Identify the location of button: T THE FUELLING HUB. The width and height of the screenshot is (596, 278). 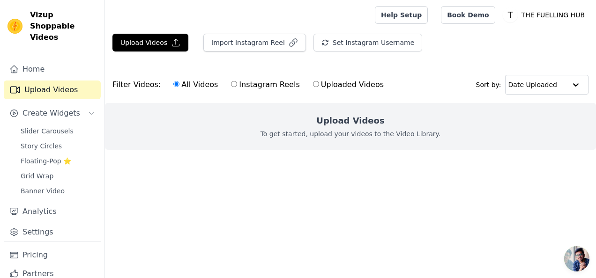
(545, 15).